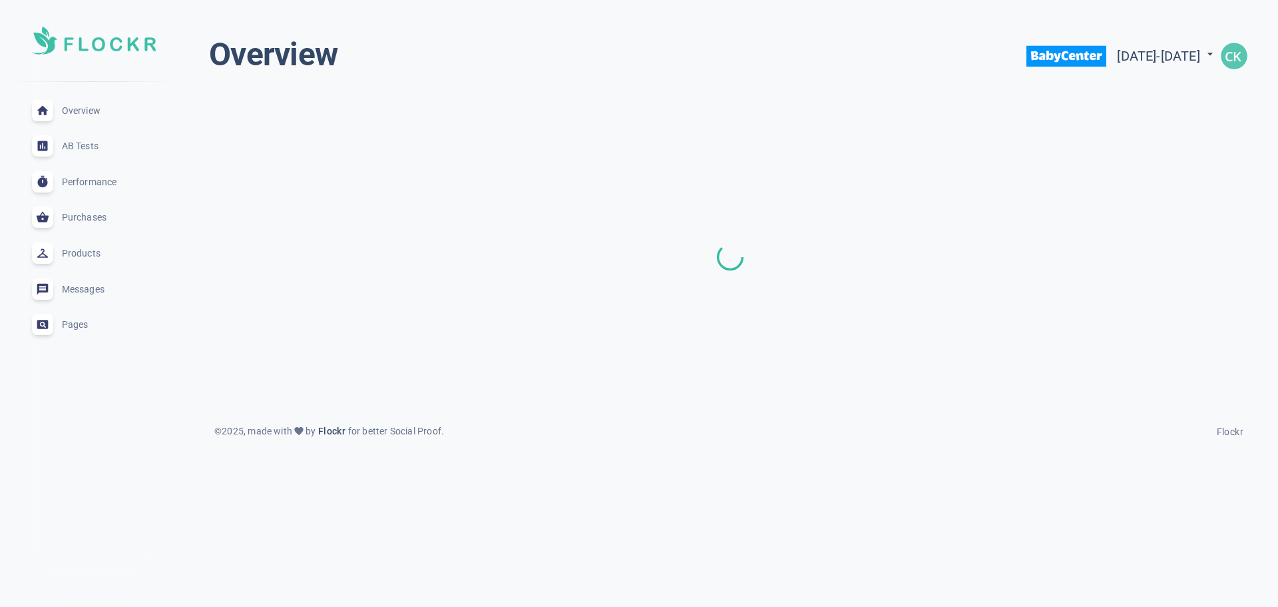 The width and height of the screenshot is (1278, 607). What do you see at coordinates (94, 289) in the screenshot?
I see `a: Messages` at bounding box center [94, 289].